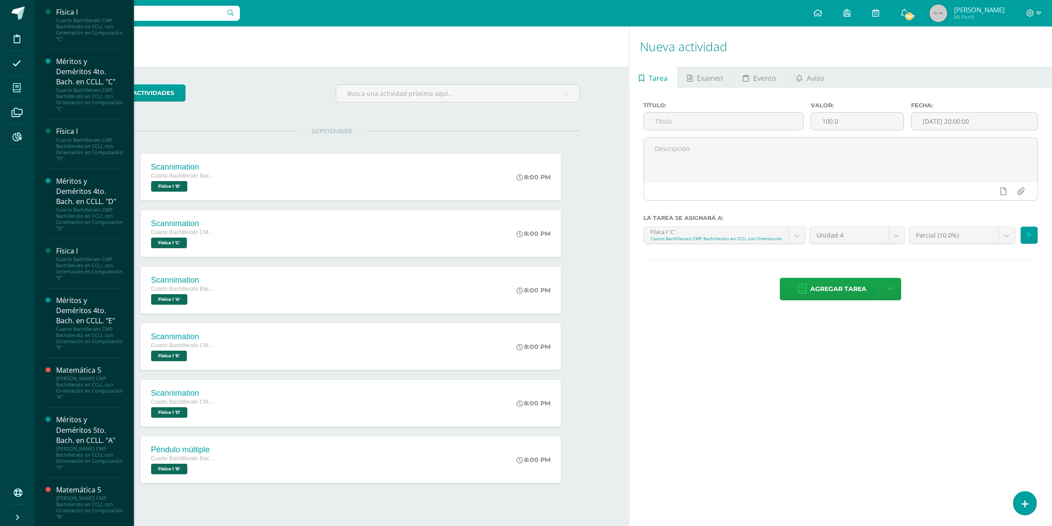 Image resolution: width=1052 pixels, height=526 pixels. I want to click on a: Aviso, so click(810, 77).